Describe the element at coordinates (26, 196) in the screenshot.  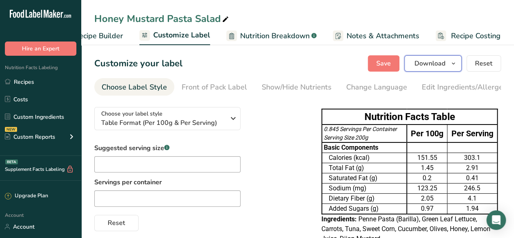
I see `div: Upgrade Plan` at that location.